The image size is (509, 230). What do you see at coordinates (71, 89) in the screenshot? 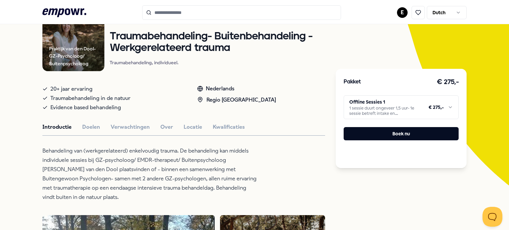
I see `span: 20+ jaar ervaring` at bounding box center [71, 89].